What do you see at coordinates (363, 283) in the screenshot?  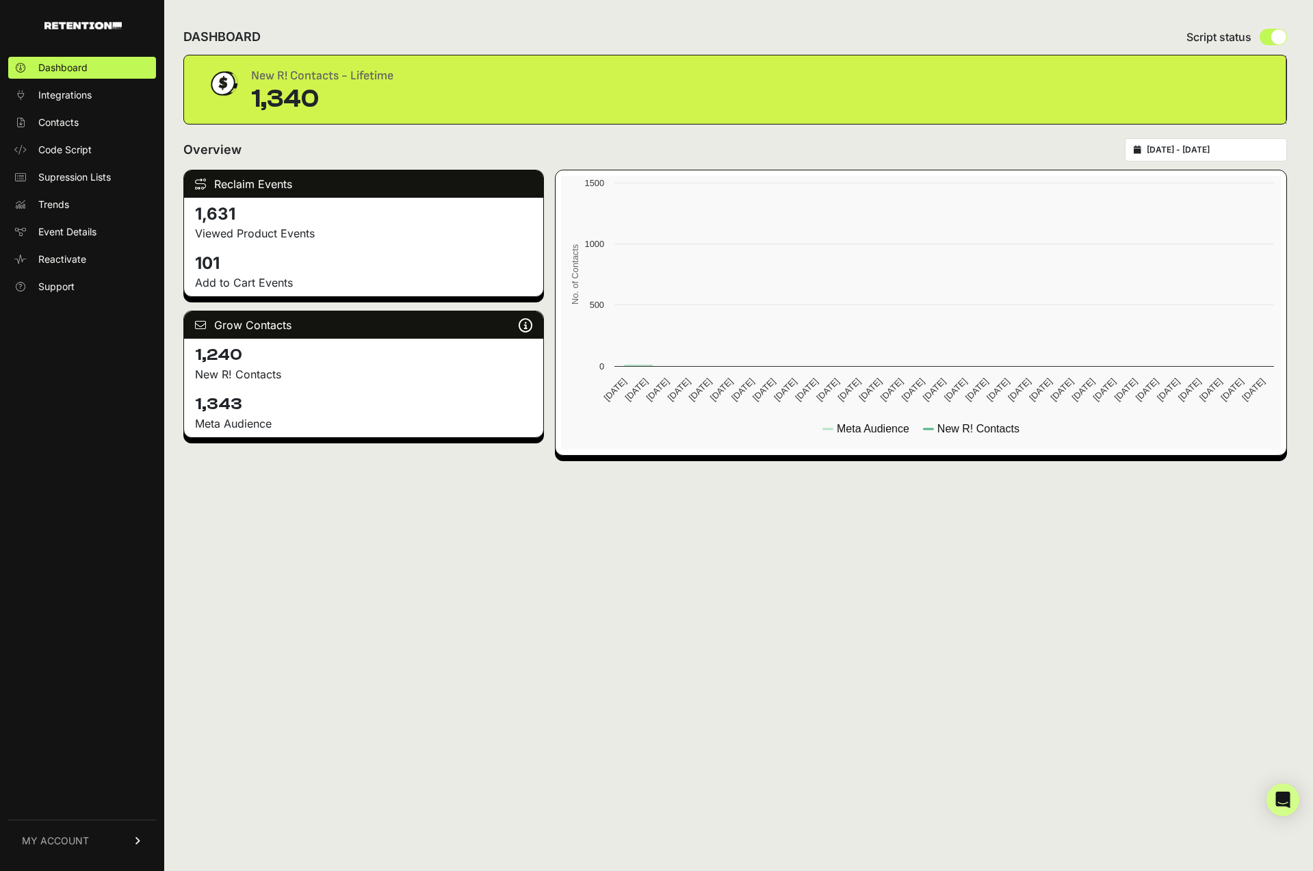 I see `p: Add to Cart Events` at bounding box center [363, 283].